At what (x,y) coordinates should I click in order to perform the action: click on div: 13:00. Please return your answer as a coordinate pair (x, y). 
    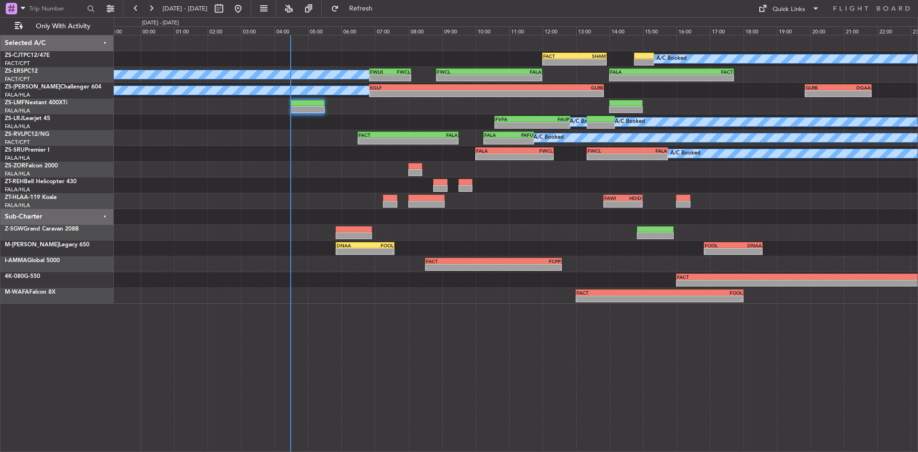
    Looking at the image, I should click on (593, 31).